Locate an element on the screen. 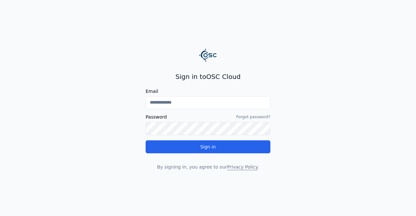  a: Privacy Policy is located at coordinates (242, 167).